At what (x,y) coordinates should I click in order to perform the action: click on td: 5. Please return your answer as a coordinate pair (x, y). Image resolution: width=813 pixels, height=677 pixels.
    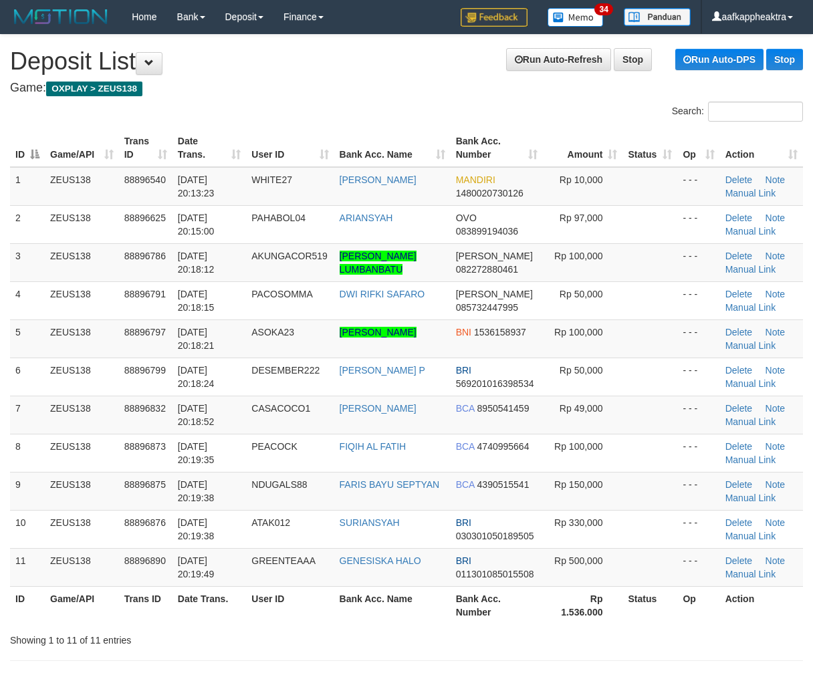
    Looking at the image, I should click on (27, 338).